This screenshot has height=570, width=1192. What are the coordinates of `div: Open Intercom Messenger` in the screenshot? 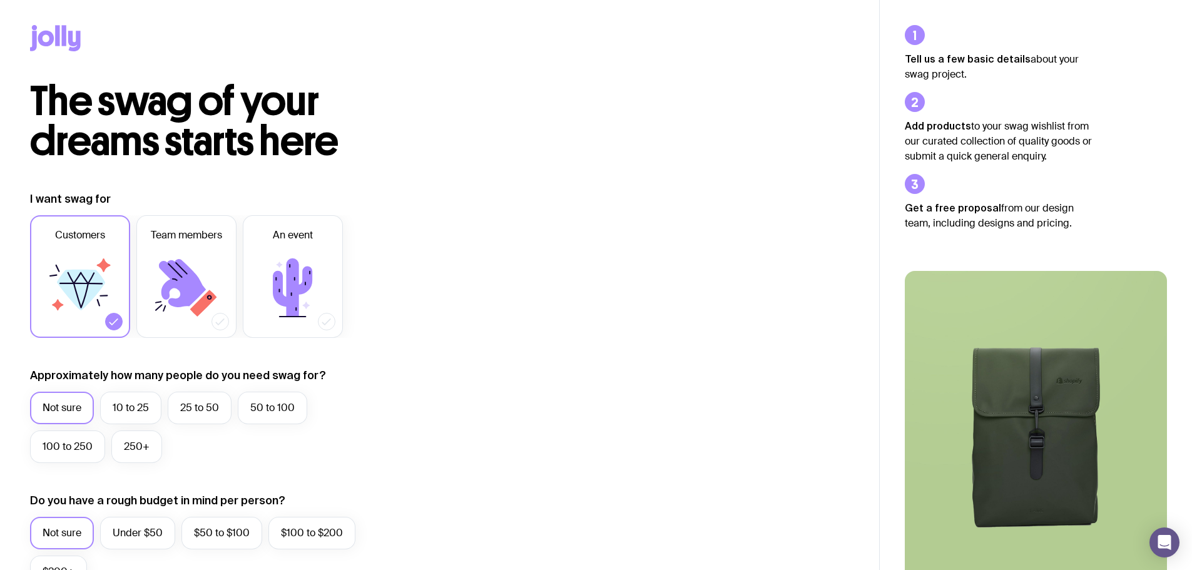 It's located at (1164, 542).